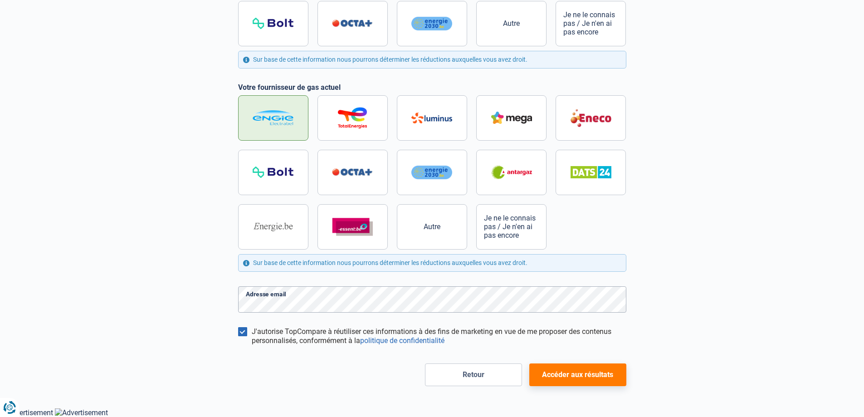 Image resolution: width=864 pixels, height=417 pixels. Describe the element at coordinates (473, 375) in the screenshot. I see `button: Retour` at that location.